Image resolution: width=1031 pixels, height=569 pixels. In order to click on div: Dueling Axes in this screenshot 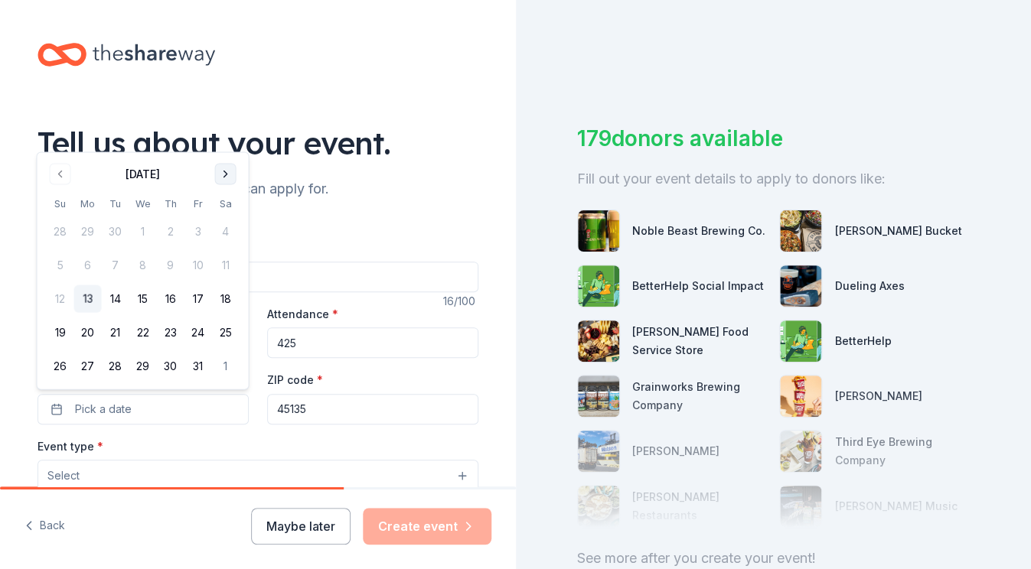, I will do `click(868, 286)`.